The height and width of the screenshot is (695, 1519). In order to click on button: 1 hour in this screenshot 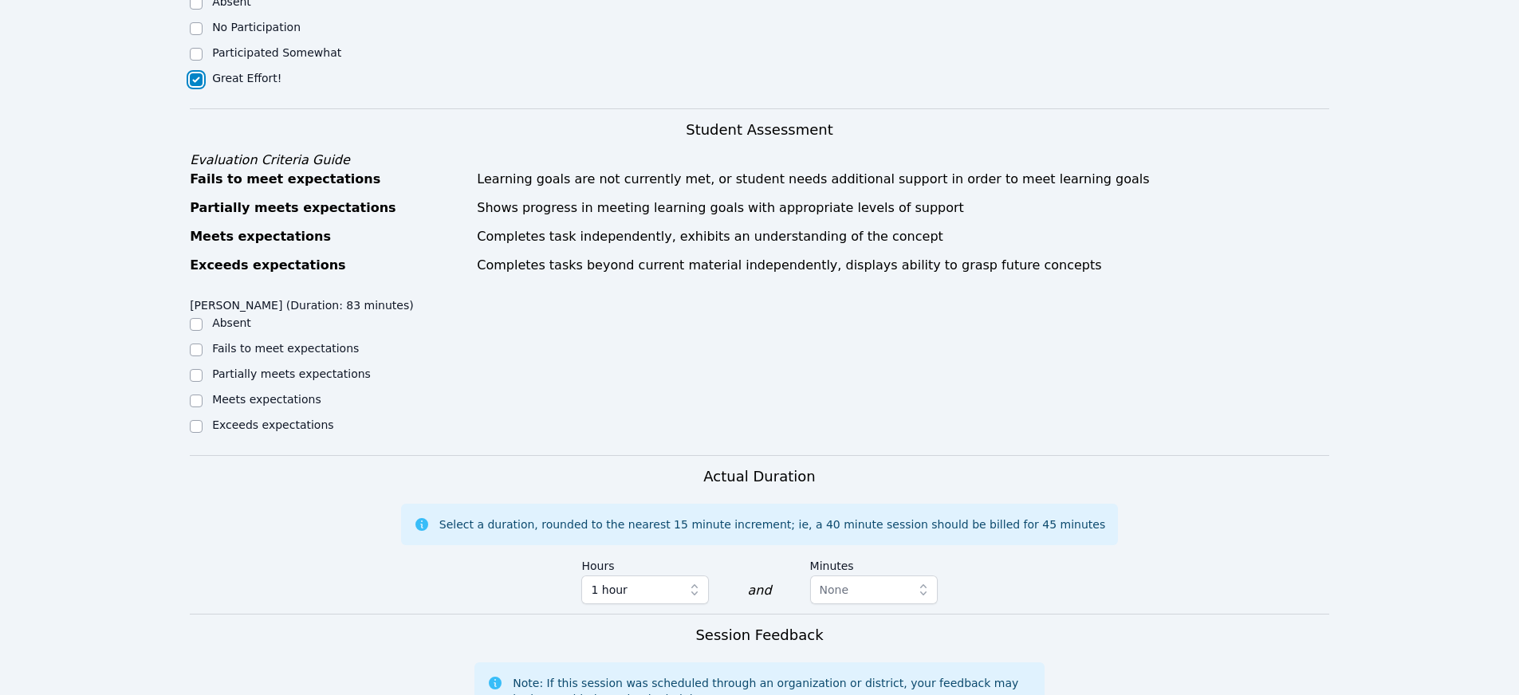, I will do `click(645, 590)`.